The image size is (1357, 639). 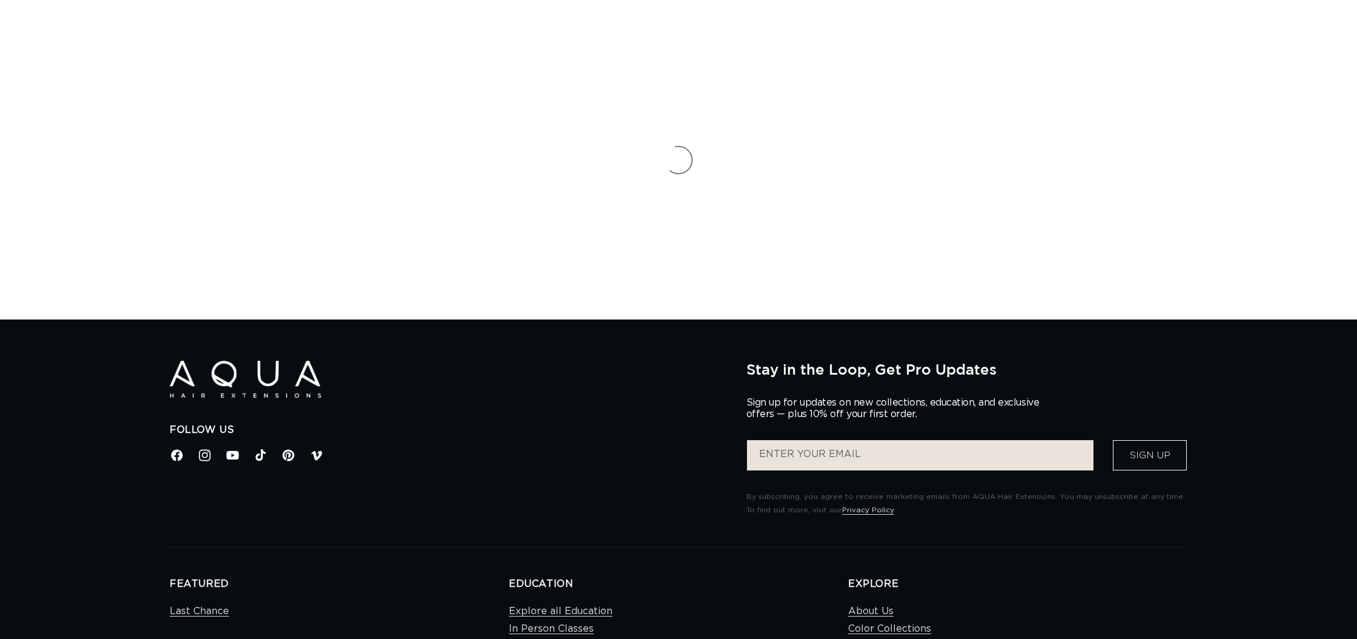 What do you see at coordinates (920, 455) in the screenshot?
I see `input: ENTER YOUR EMAIL` at bounding box center [920, 455].